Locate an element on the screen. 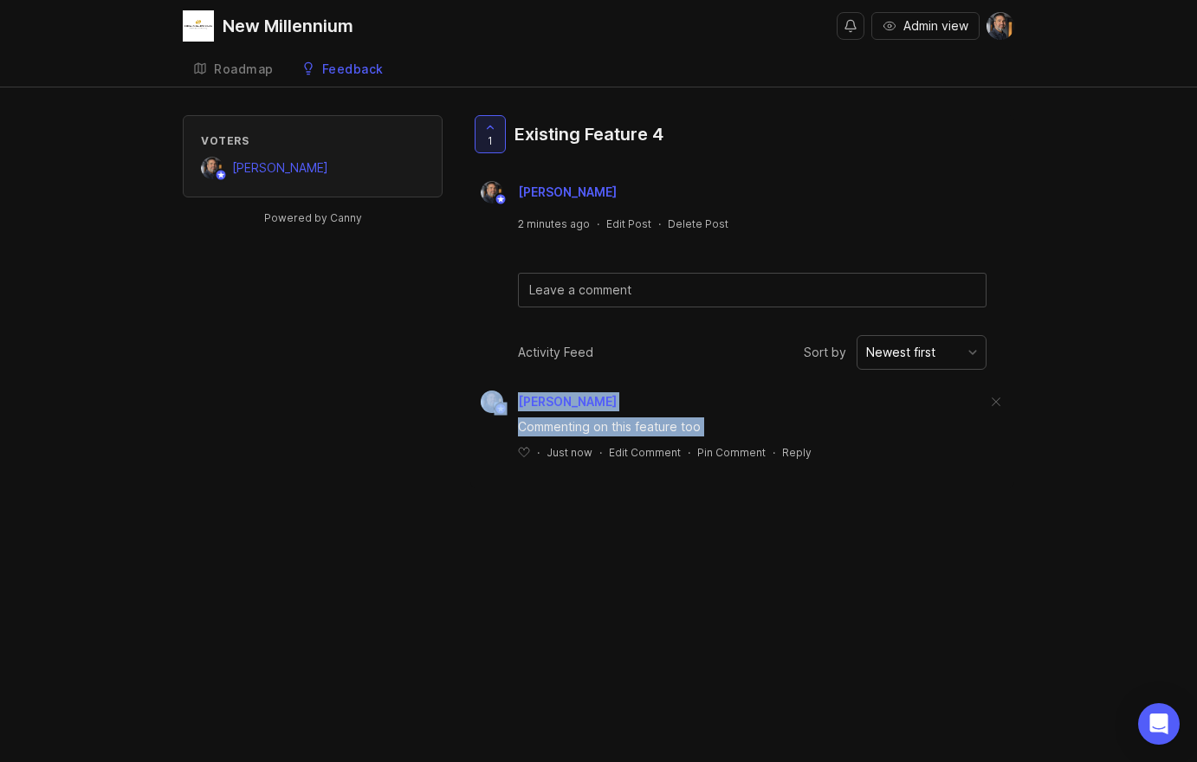  div: Voters is located at coordinates (313, 140).